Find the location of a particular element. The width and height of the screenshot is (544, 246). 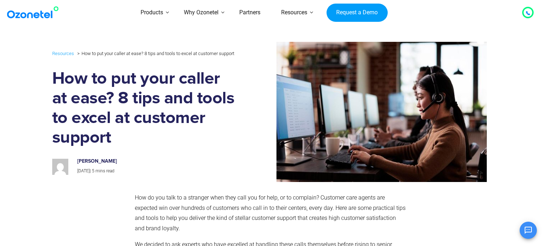

a: Request a Demo is located at coordinates (357, 13).